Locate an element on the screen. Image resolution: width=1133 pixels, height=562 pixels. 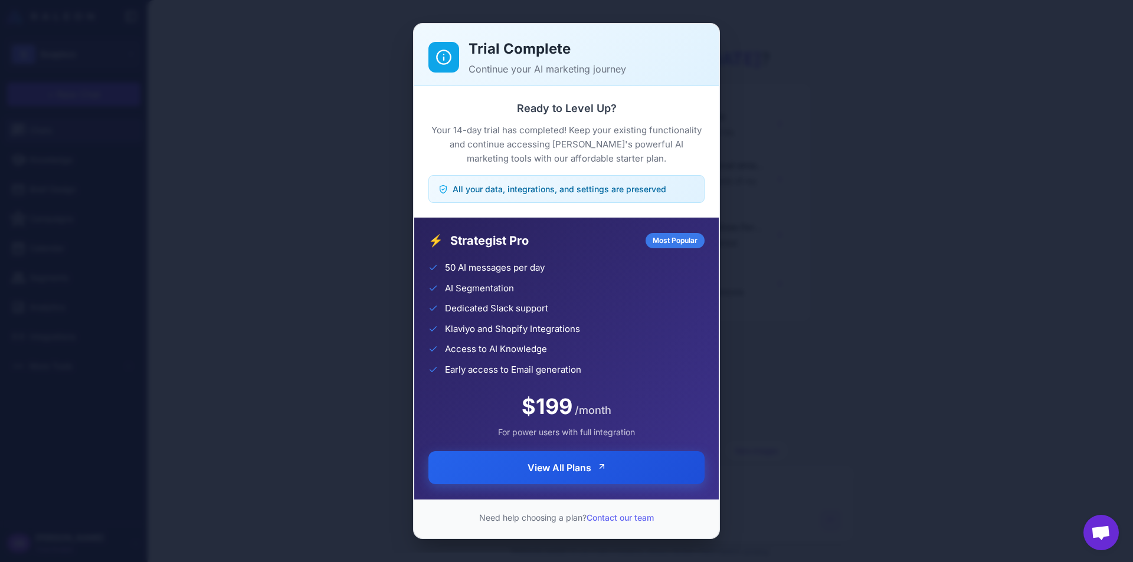
div: For power users with full integration is located at coordinates (566, 432).